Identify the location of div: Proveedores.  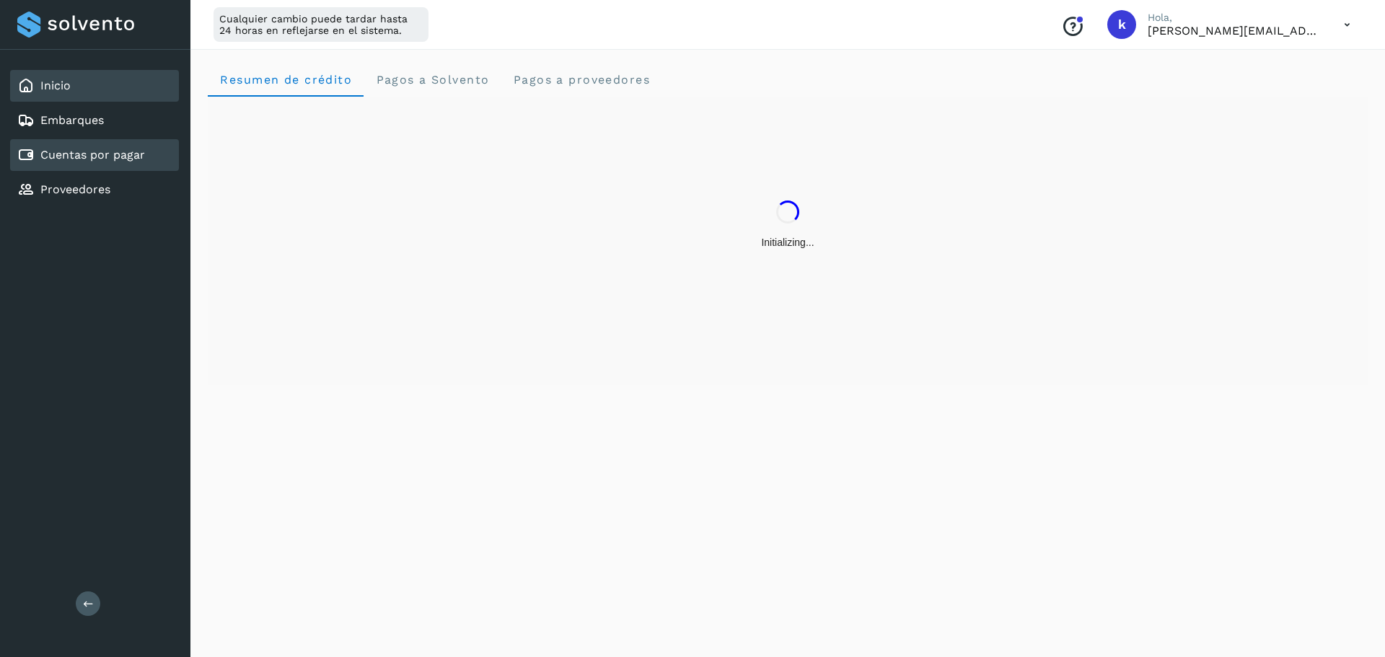
(94, 190).